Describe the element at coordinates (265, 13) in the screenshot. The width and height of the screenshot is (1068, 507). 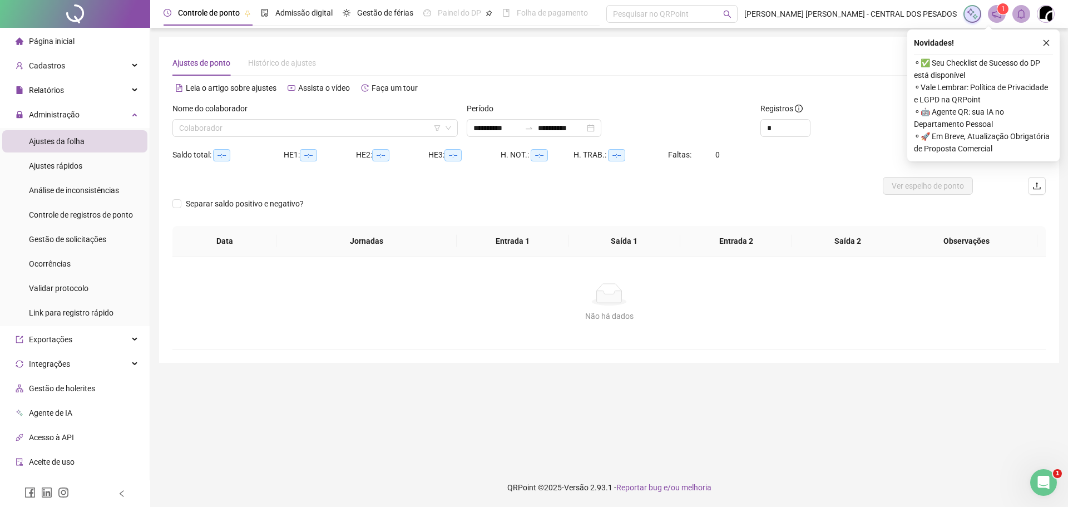
I see `span: file-done` at that location.